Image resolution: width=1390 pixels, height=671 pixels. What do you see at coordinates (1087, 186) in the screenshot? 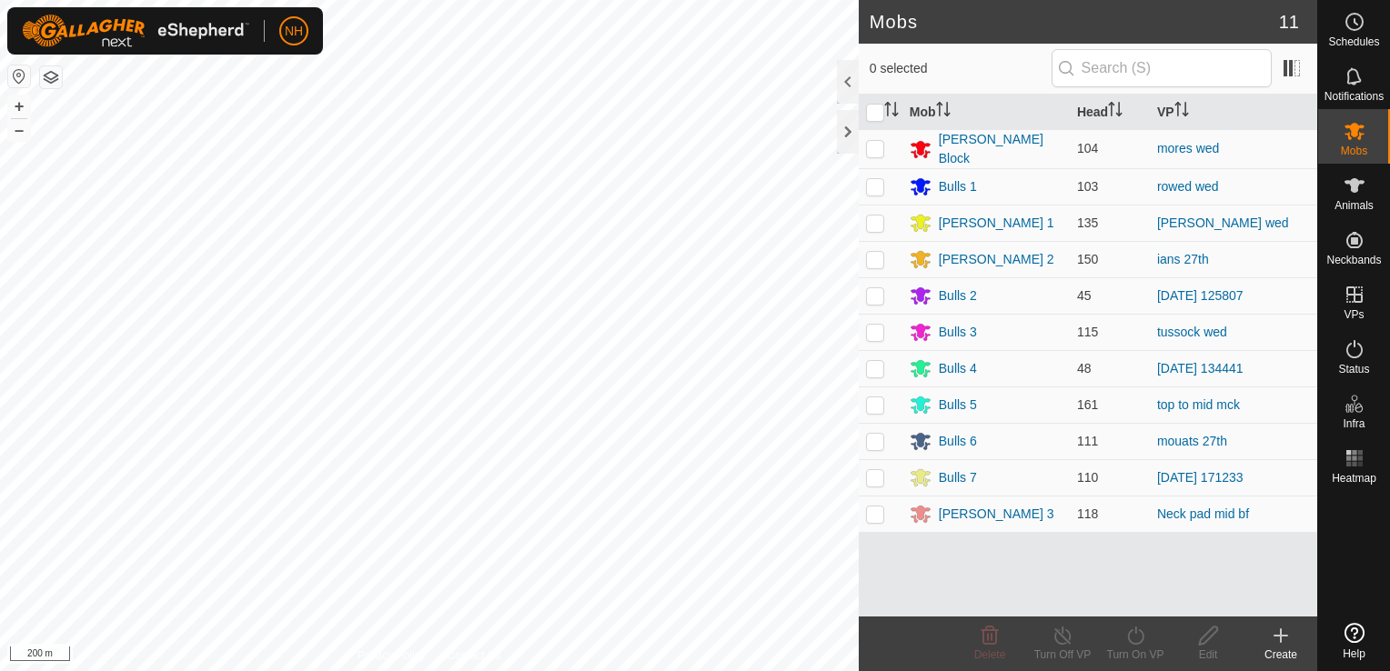
I see `span: 103` at bounding box center [1087, 186].